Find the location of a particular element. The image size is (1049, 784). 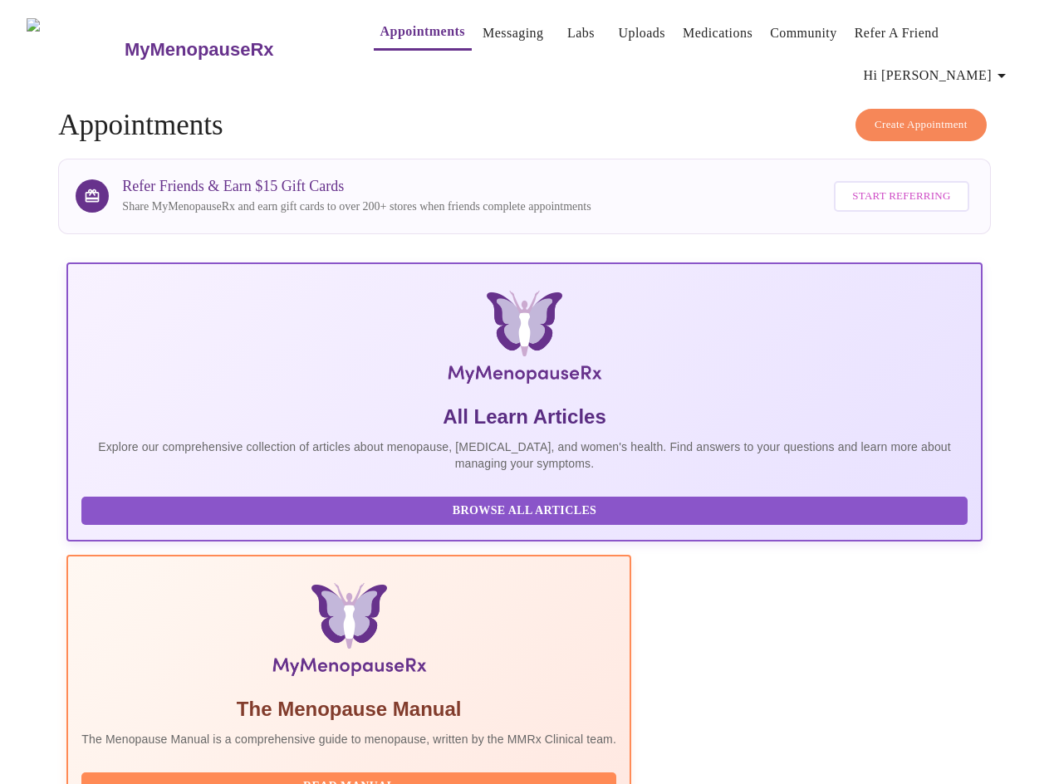

button: Messaging is located at coordinates (512, 33).